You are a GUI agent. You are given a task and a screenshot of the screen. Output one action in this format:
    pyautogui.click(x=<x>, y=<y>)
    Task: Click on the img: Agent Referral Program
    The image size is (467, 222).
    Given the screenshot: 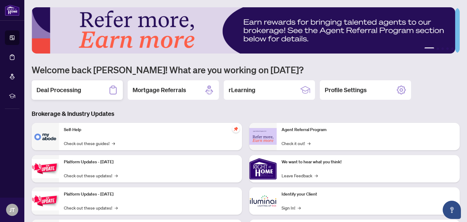 What is the action you would take?
    pyautogui.click(x=263, y=136)
    